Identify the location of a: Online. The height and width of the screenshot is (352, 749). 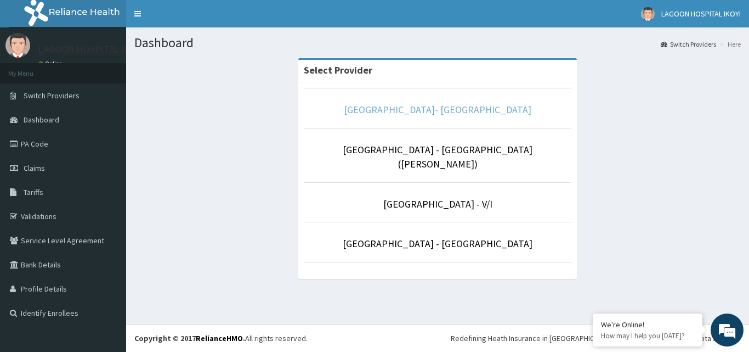
(52, 64).